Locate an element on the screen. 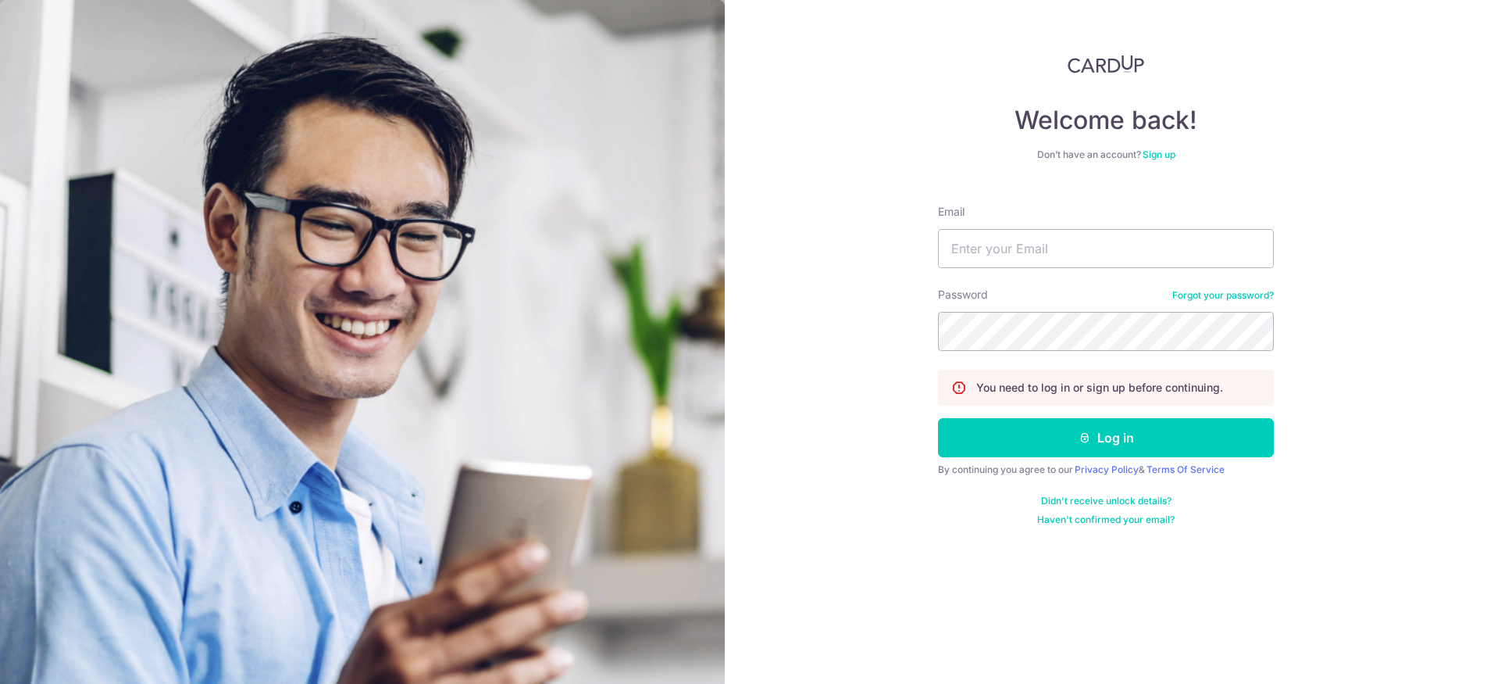 The height and width of the screenshot is (684, 1487). h4: Welcome back! is located at coordinates (1106, 120).